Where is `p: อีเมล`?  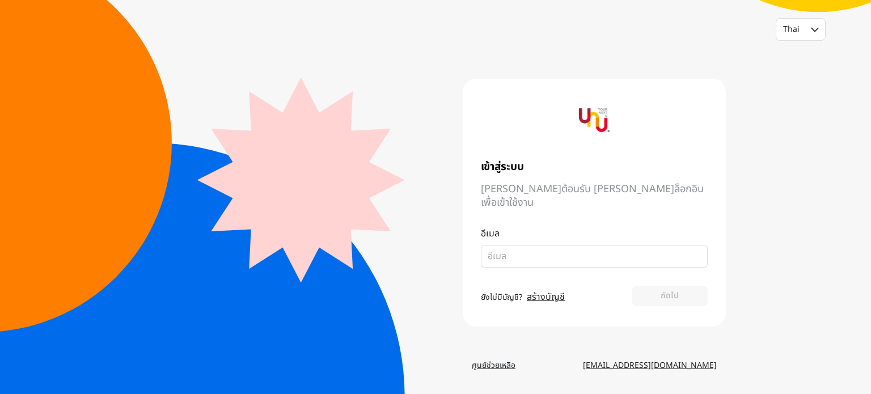 p: อีเมล is located at coordinates (594, 234).